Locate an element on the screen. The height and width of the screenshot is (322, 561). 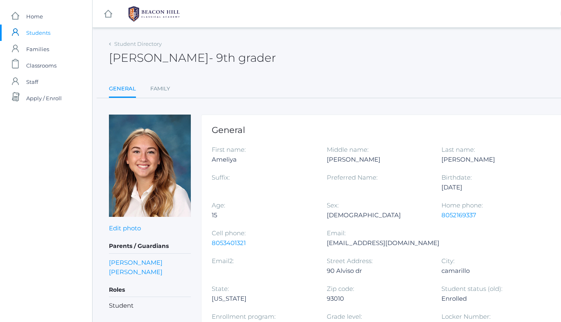
div: 15 is located at coordinates (263, 215).